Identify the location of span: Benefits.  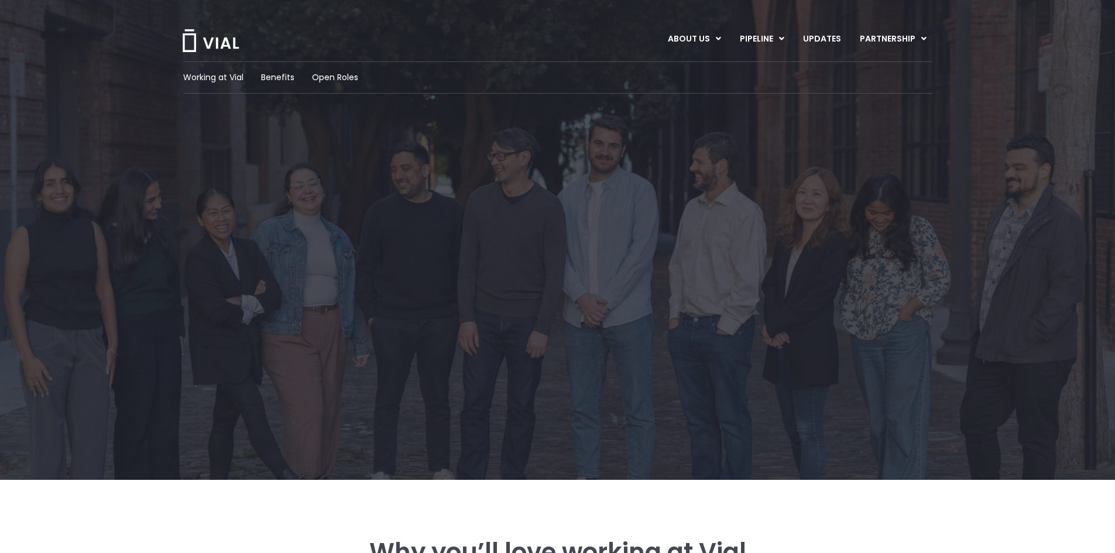
(277, 77).